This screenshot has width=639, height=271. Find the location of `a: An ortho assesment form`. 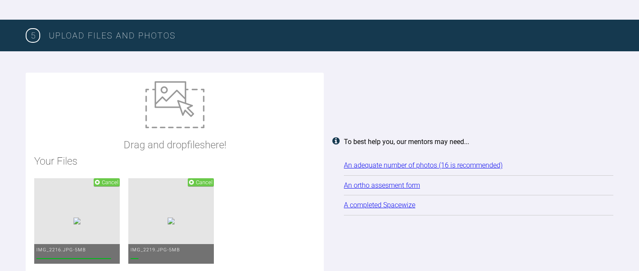

a: An ortho assesment form is located at coordinates (382, 185).